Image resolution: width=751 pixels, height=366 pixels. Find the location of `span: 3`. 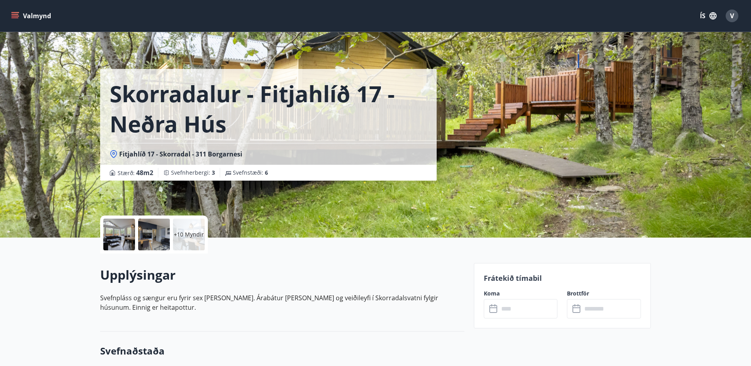

span: 3 is located at coordinates (213, 172).